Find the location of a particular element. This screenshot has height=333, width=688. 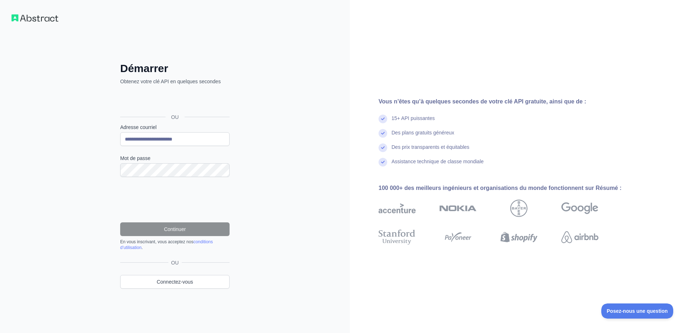

a: Connectez-vous is located at coordinates (175, 281).